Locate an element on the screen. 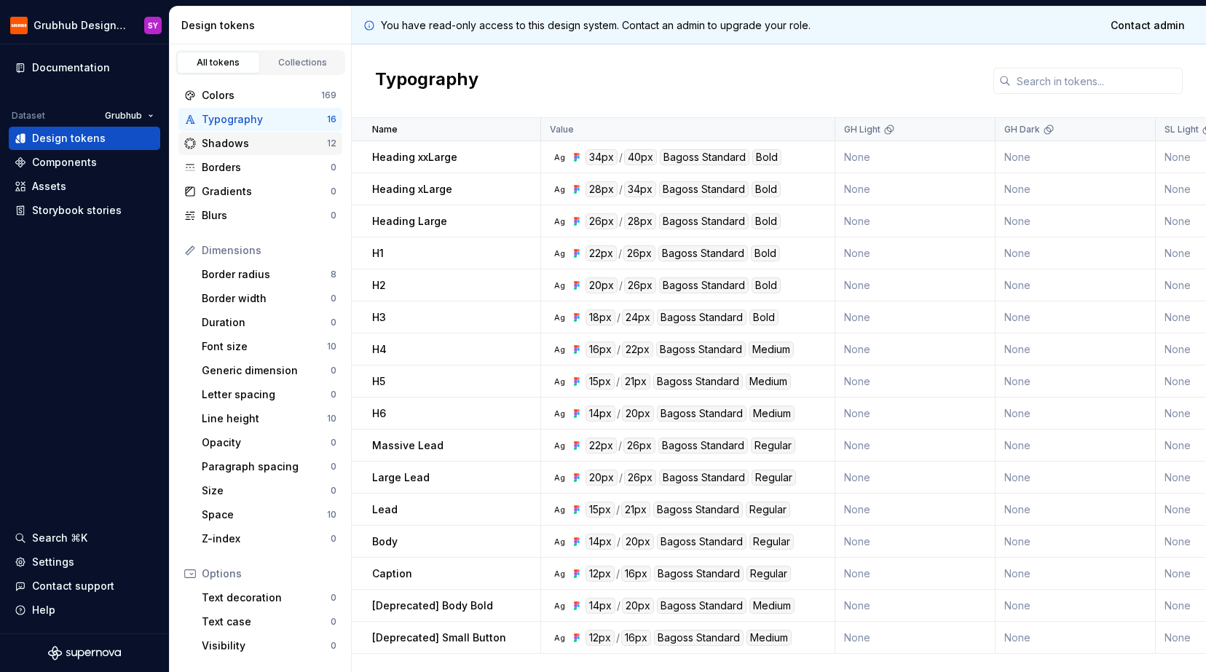  div: 21px is located at coordinates (636, 510).